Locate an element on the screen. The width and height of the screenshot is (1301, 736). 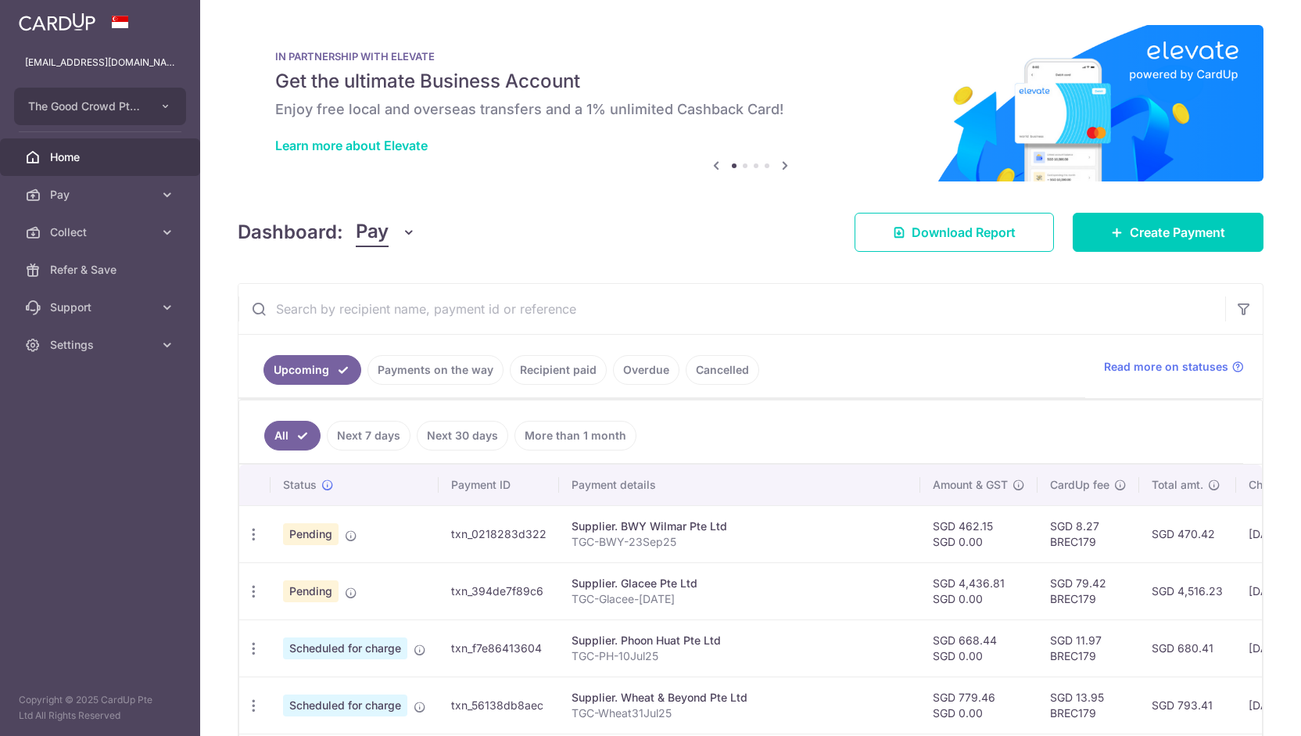
div: Supplier. Wheat & Beyond Pte Ltd is located at coordinates (739, 697).